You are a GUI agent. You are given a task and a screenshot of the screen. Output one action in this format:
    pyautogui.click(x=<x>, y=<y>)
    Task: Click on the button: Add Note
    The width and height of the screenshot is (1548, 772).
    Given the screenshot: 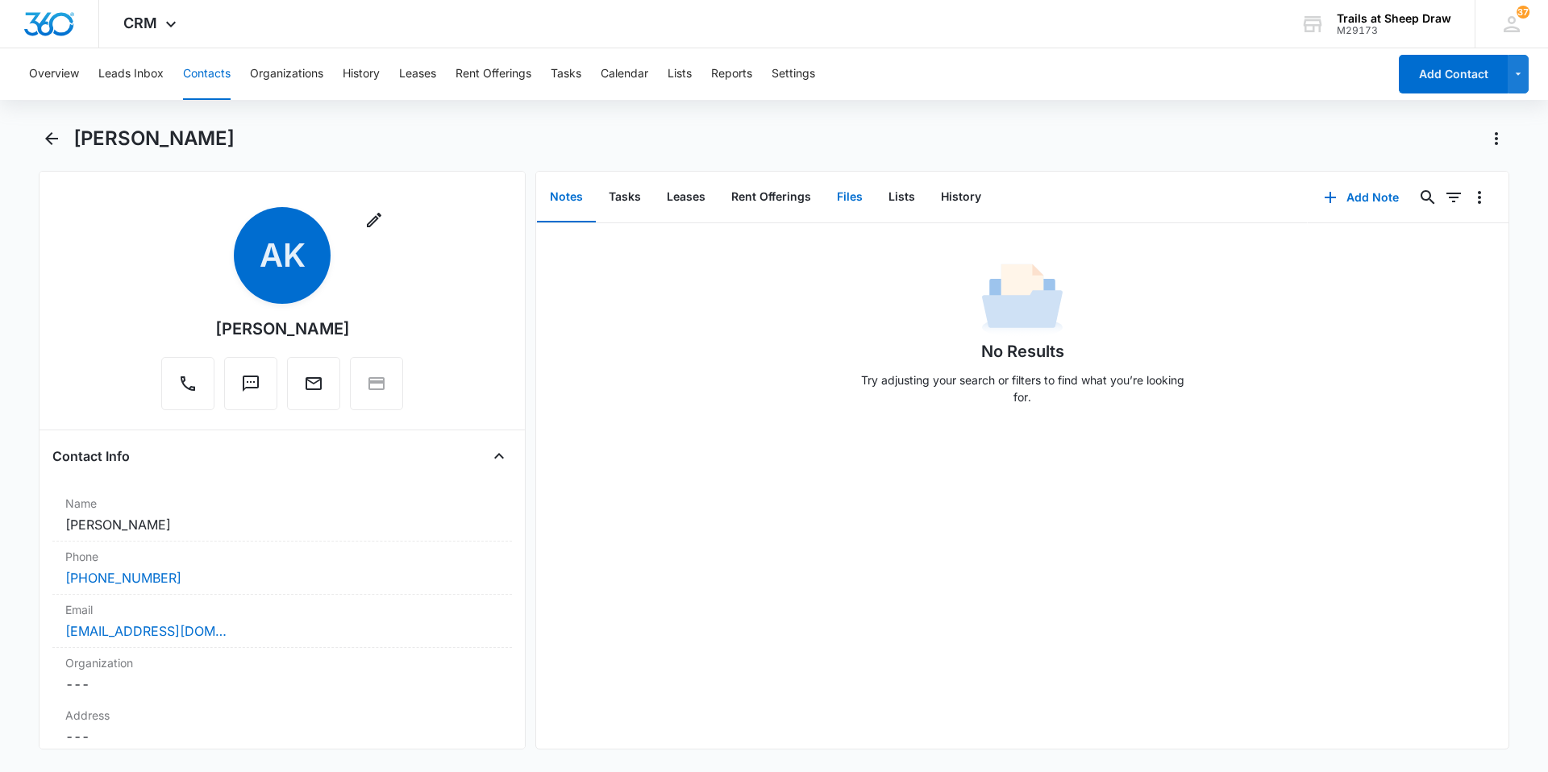 What is the action you would take?
    pyautogui.click(x=1361, y=197)
    